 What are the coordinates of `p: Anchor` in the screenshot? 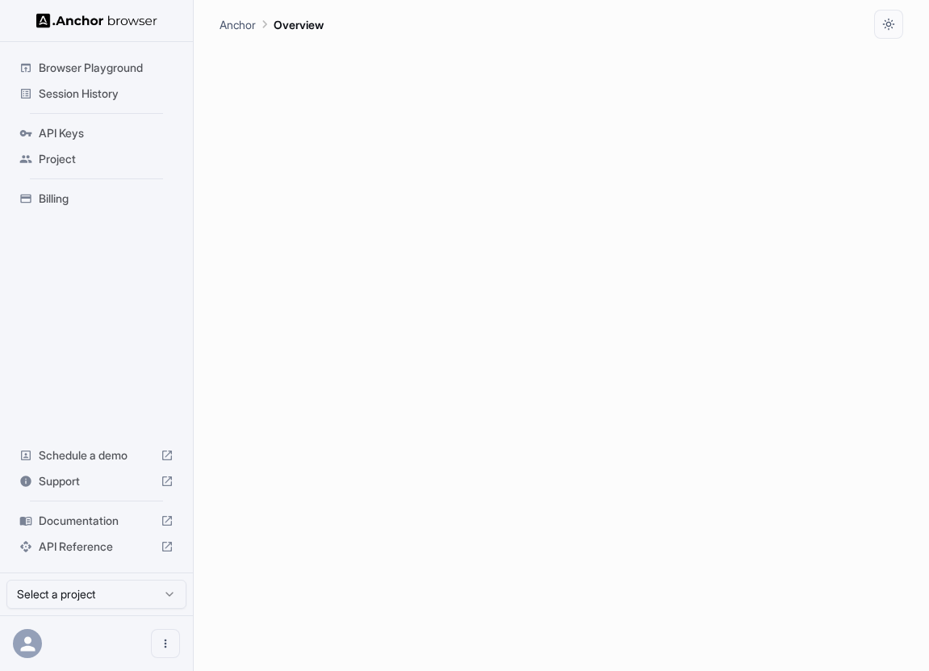 It's located at (237, 24).